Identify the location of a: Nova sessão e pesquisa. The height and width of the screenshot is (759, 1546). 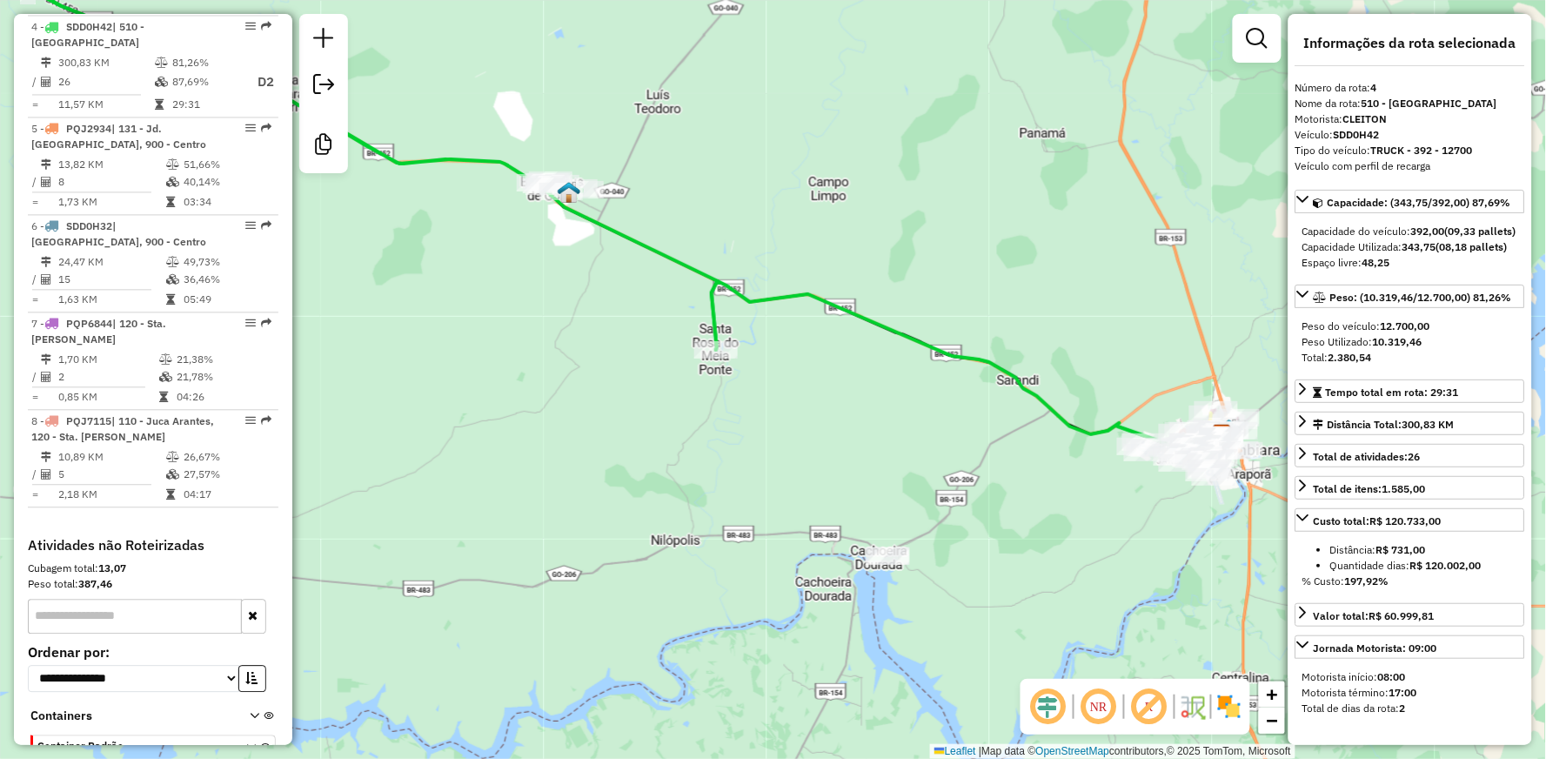
(324, 40).